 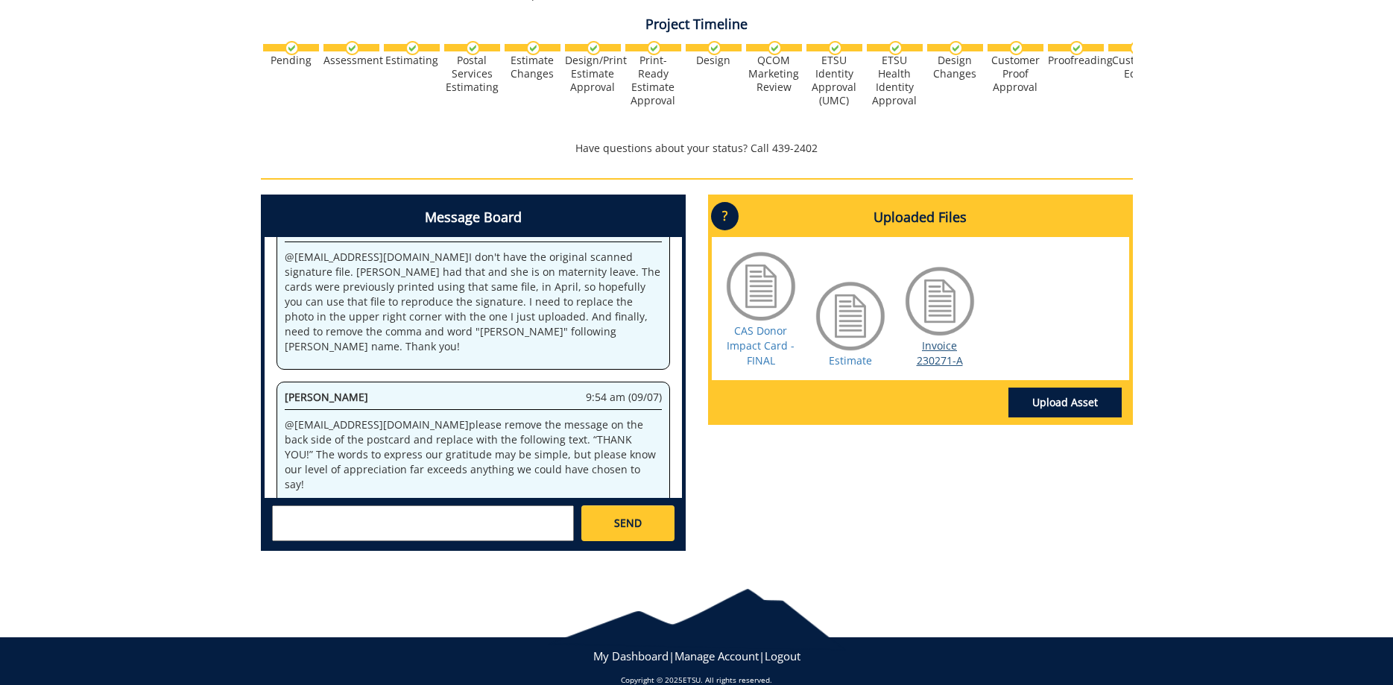 What do you see at coordinates (627, 523) in the screenshot?
I see `span: SEND` at bounding box center [627, 523].